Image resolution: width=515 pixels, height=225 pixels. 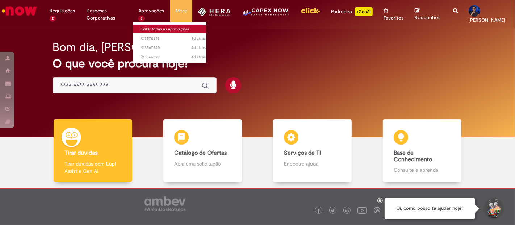 What do you see at coordinates (173, 48) in the screenshot?
I see `a: Aberto R13567540 :` at bounding box center [173, 48].